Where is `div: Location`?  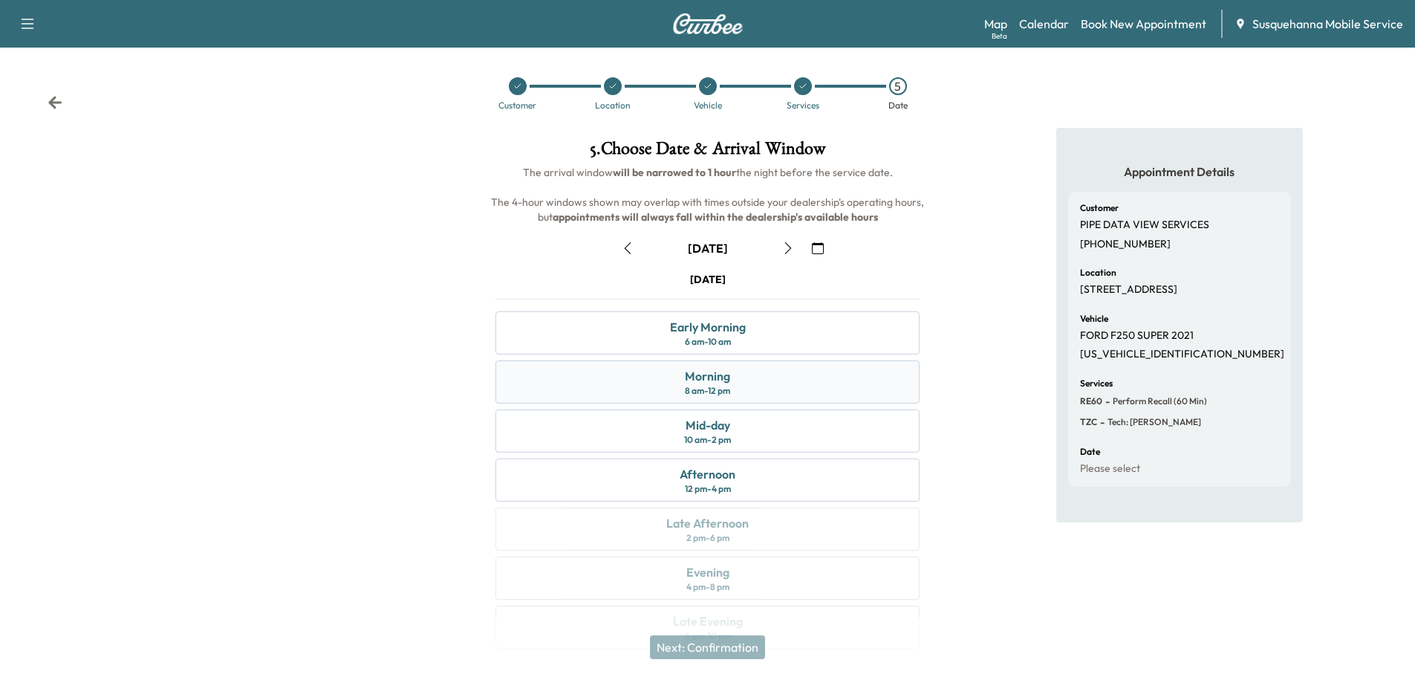 div: Location is located at coordinates (613, 105).